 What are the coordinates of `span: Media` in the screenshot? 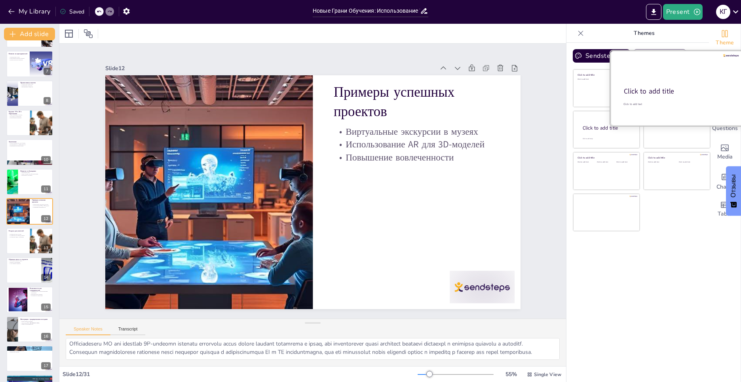 It's located at (725, 157).